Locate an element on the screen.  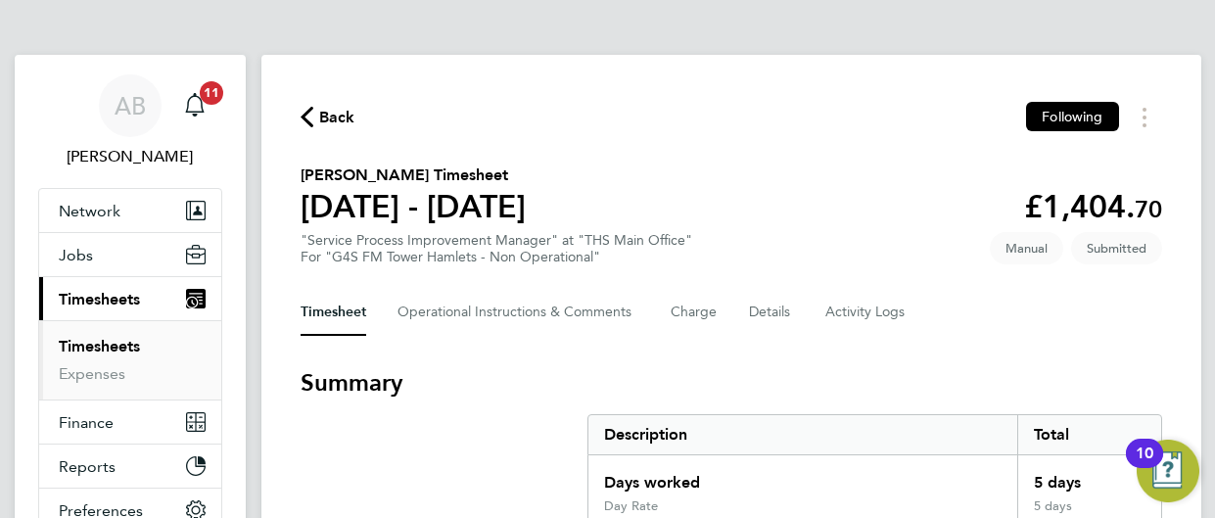
button: Back is located at coordinates (328, 116).